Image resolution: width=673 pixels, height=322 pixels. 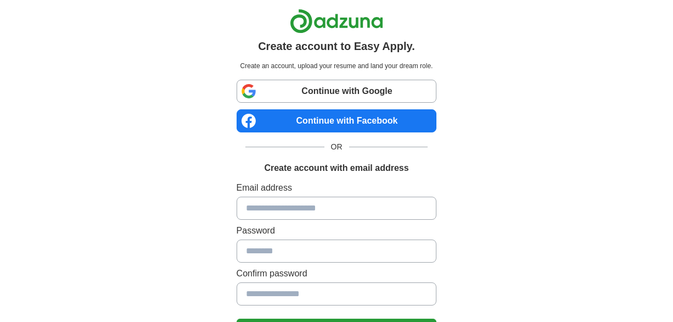 I want to click on a: Continue with Google, so click(x=337, y=91).